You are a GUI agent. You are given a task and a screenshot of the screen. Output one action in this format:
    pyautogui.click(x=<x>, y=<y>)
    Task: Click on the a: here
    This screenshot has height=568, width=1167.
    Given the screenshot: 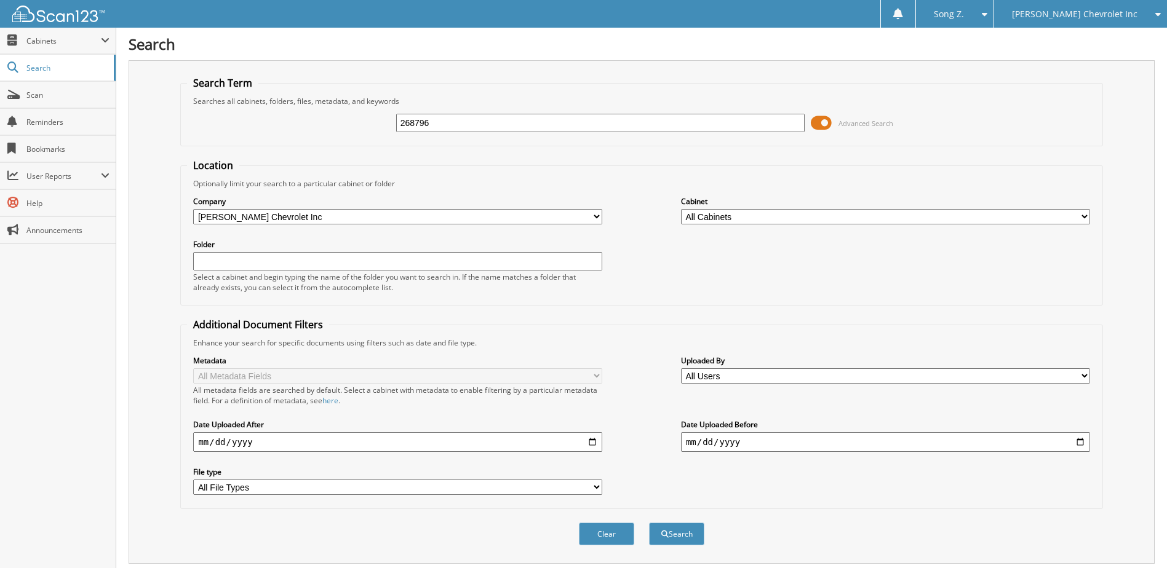 What is the action you would take?
    pyautogui.click(x=330, y=400)
    